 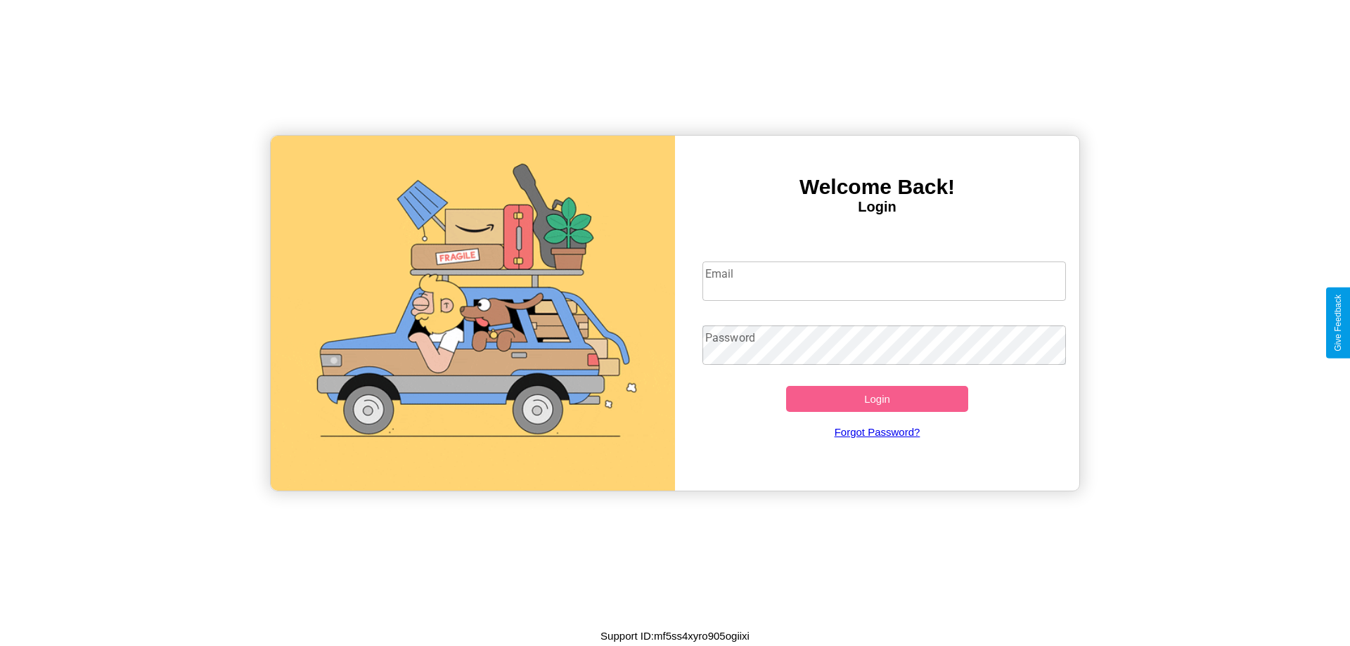 What do you see at coordinates (877, 207) in the screenshot?
I see `h4: Login` at bounding box center [877, 207].